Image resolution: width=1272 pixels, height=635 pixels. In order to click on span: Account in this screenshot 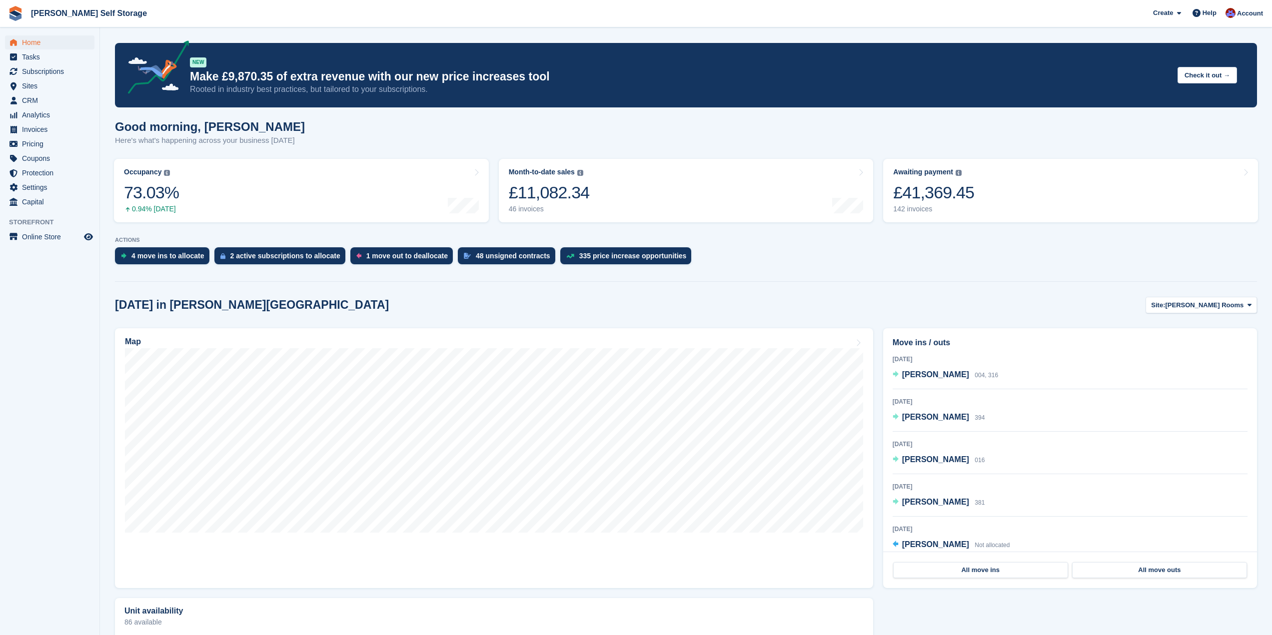, I will do `click(1250, 13)`.